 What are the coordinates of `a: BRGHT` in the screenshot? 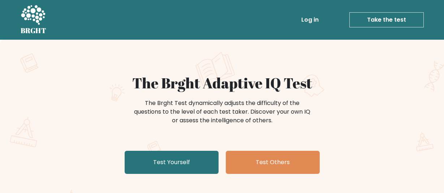 It's located at (34, 20).